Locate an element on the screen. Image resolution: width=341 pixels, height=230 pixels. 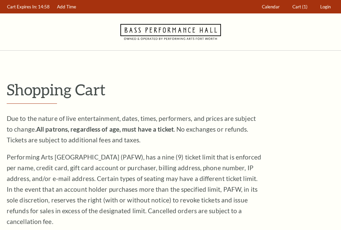
span: Calendar is located at coordinates (271, 7).